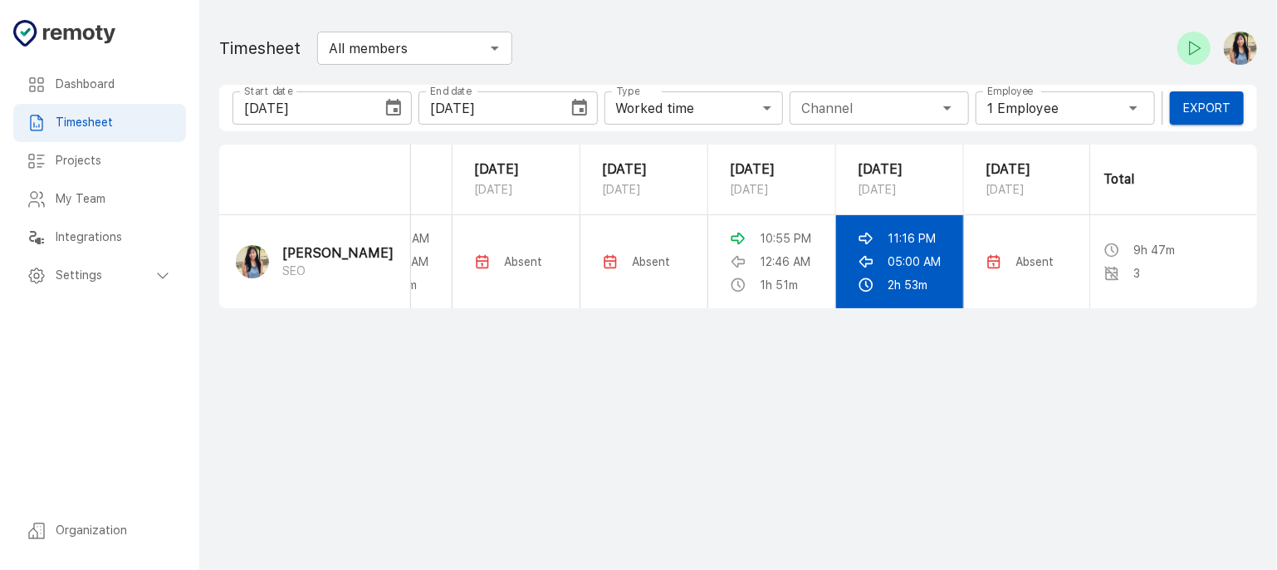 The width and height of the screenshot is (1277, 570). What do you see at coordinates (114, 161) in the screenshot?
I see `h6: Projects` at bounding box center [114, 161].